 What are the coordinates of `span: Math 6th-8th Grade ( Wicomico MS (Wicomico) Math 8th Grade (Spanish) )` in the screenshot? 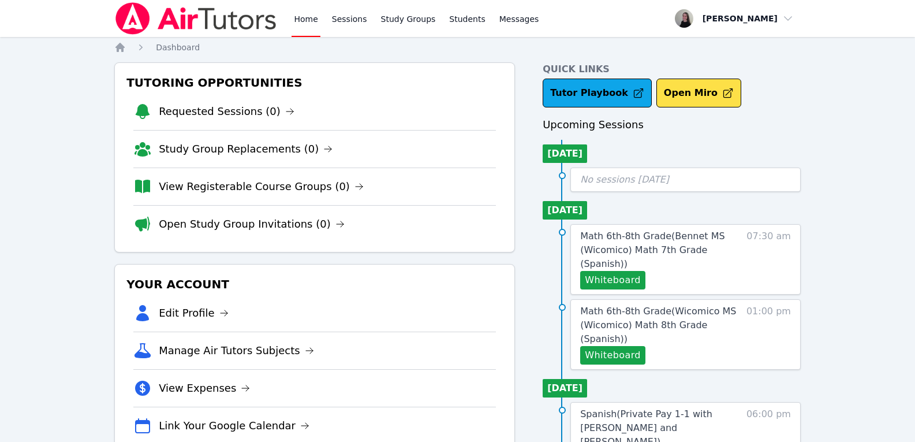 It's located at (658, 325).